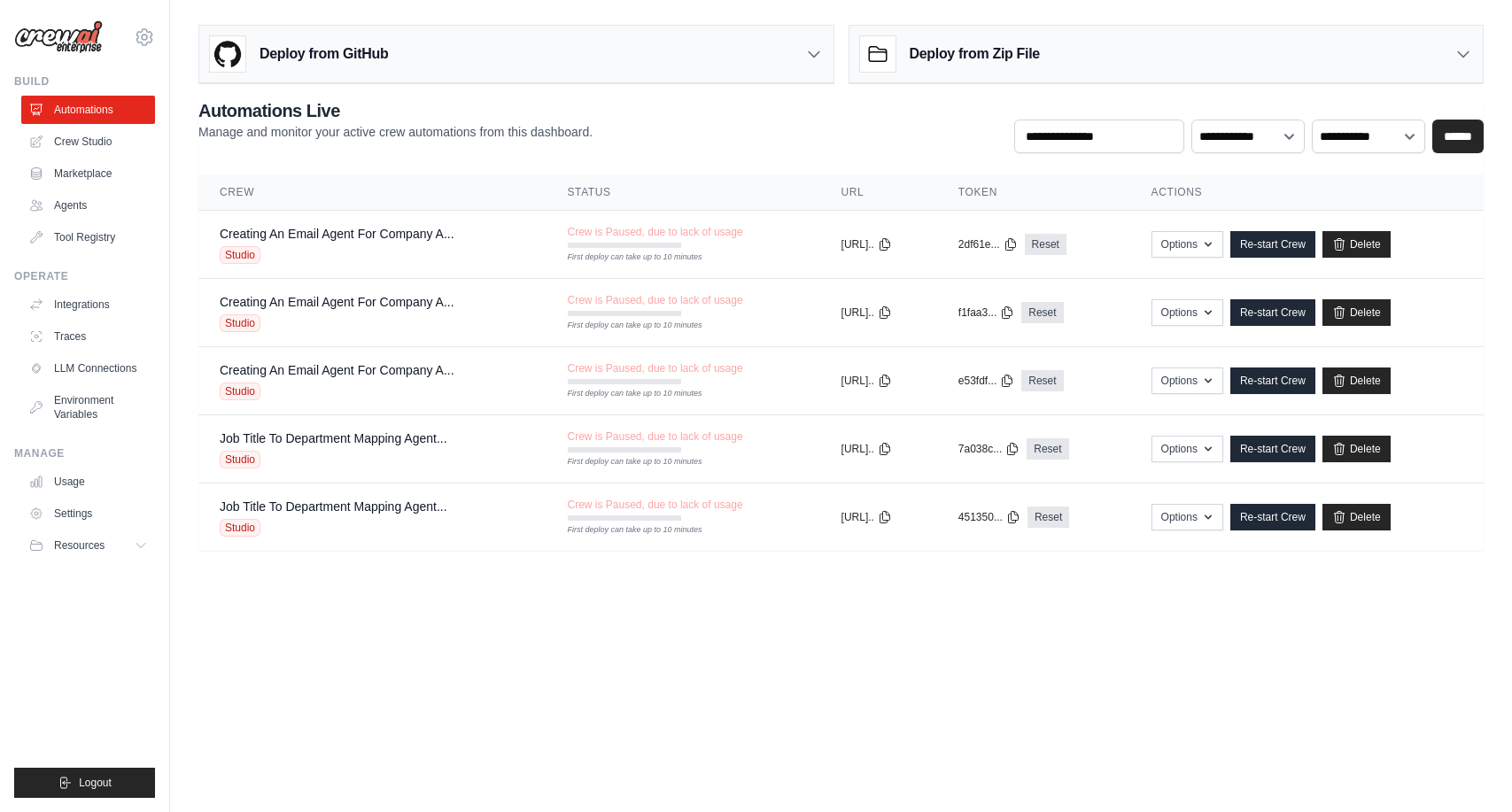 Image resolution: width=1512 pixels, height=812 pixels. What do you see at coordinates (88, 305) in the screenshot?
I see `a: Integrations` at bounding box center [88, 305].